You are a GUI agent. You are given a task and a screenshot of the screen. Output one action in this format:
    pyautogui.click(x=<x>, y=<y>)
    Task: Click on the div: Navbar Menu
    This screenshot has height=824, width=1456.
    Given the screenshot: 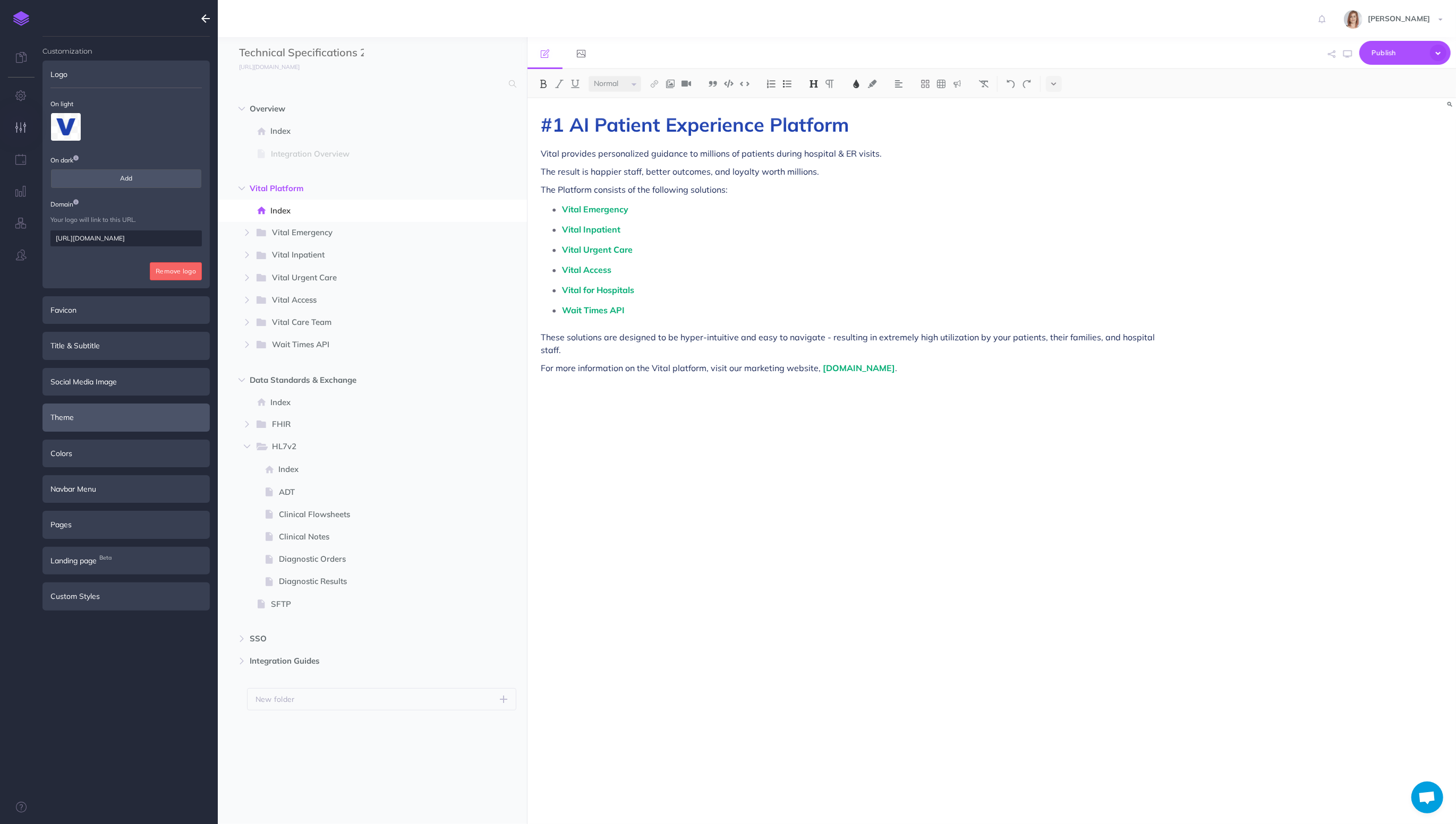 What is the action you would take?
    pyautogui.click(x=126, y=489)
    